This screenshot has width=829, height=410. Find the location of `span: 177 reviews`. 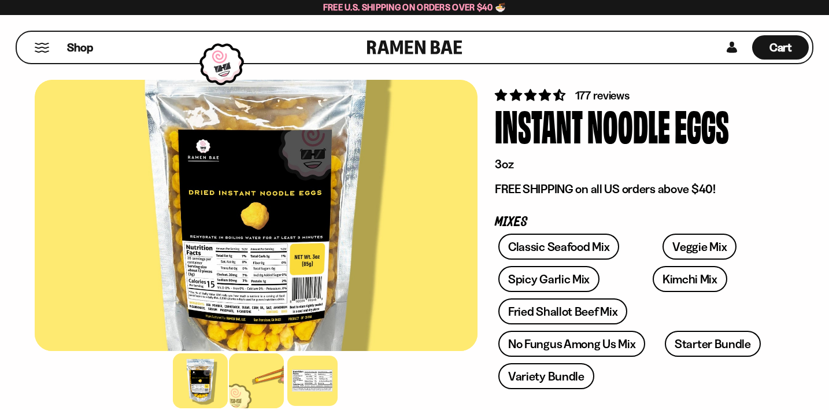

span: 177 reviews is located at coordinates (603, 95).